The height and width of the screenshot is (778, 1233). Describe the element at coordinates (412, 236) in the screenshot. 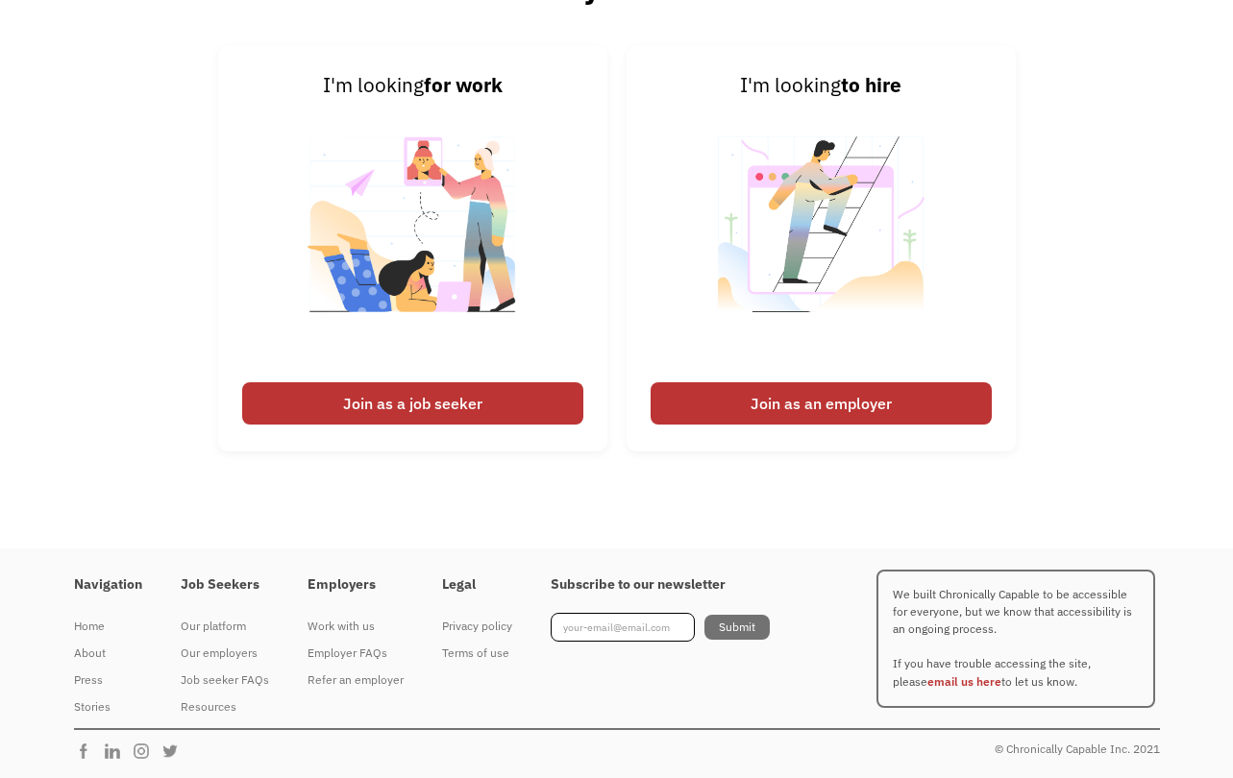

I see `img: Illustrated image of people looking for work` at that location.